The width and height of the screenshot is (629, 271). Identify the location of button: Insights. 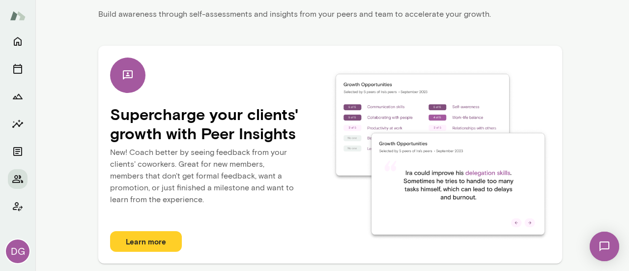
(18, 124).